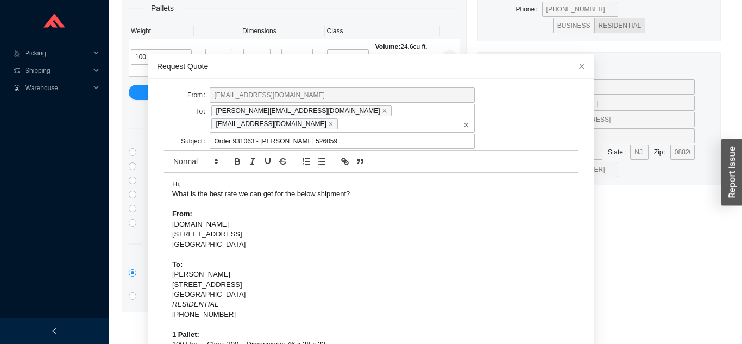 The image size is (742, 344). I want to click on strong: 1 Pallet:, so click(186, 334).